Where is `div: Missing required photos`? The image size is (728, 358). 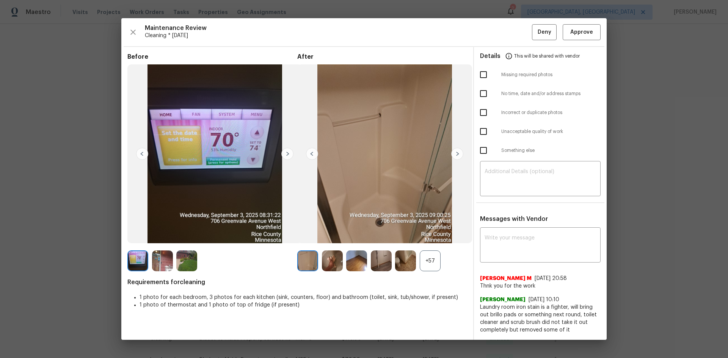 div: Missing required photos is located at coordinates (540, 75).